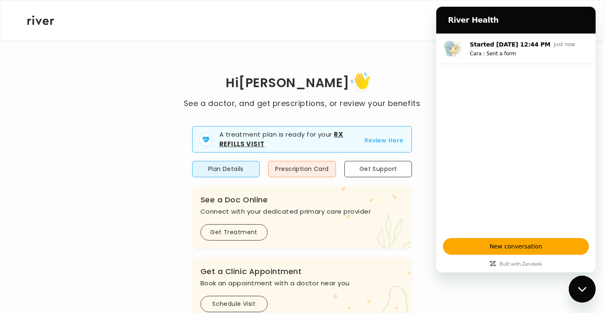  Describe the element at coordinates (234, 232) in the screenshot. I see `button: Get Treatment` at that location.